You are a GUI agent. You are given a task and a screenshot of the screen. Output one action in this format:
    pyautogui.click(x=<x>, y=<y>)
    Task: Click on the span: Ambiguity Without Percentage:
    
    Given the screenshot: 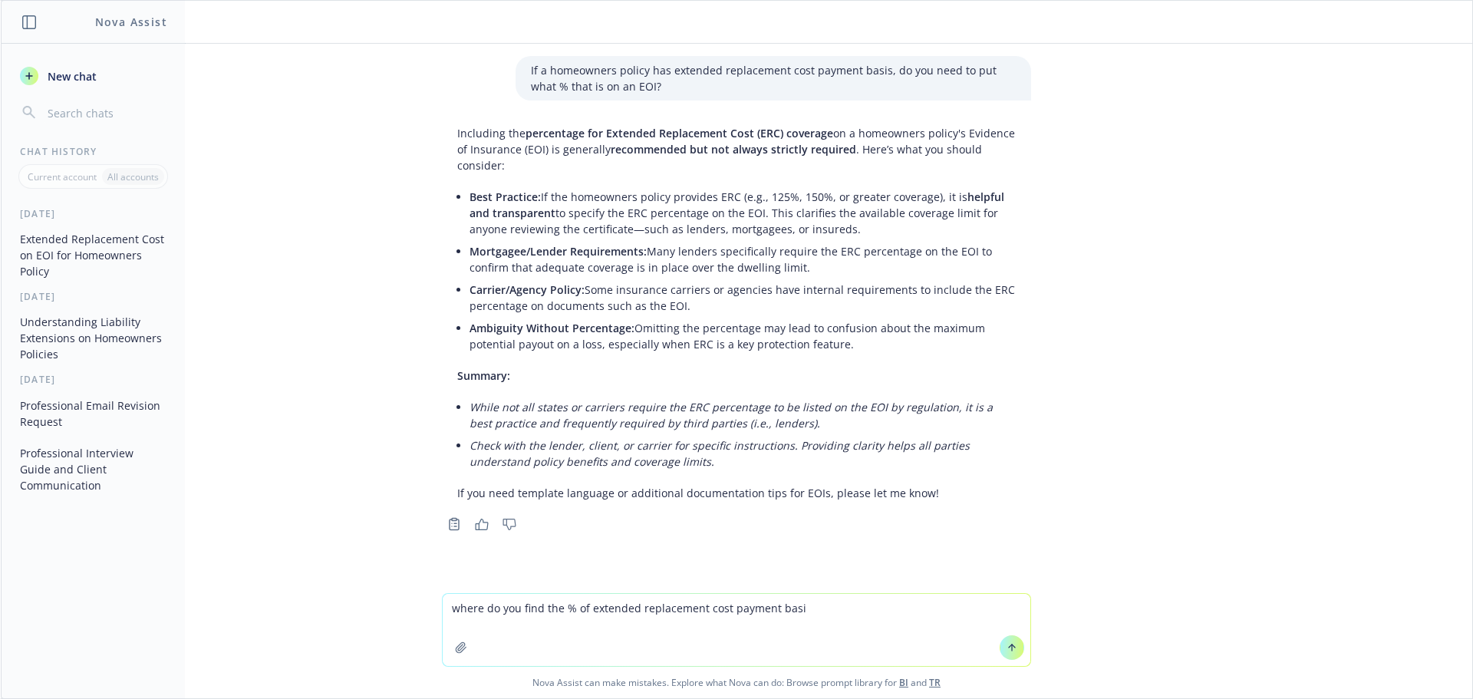 What is the action you would take?
    pyautogui.click(x=552, y=328)
    